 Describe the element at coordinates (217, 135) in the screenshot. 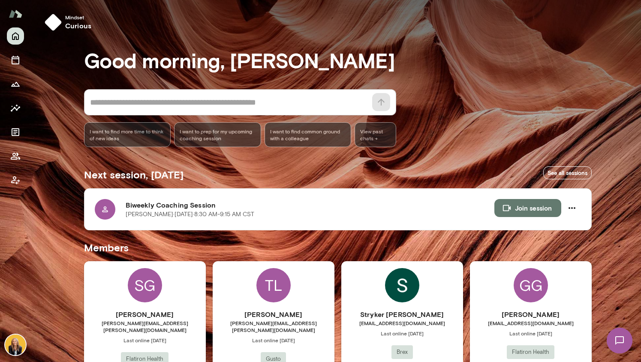

I see `div: I want to prep for my upcoming coaching session` at that location.